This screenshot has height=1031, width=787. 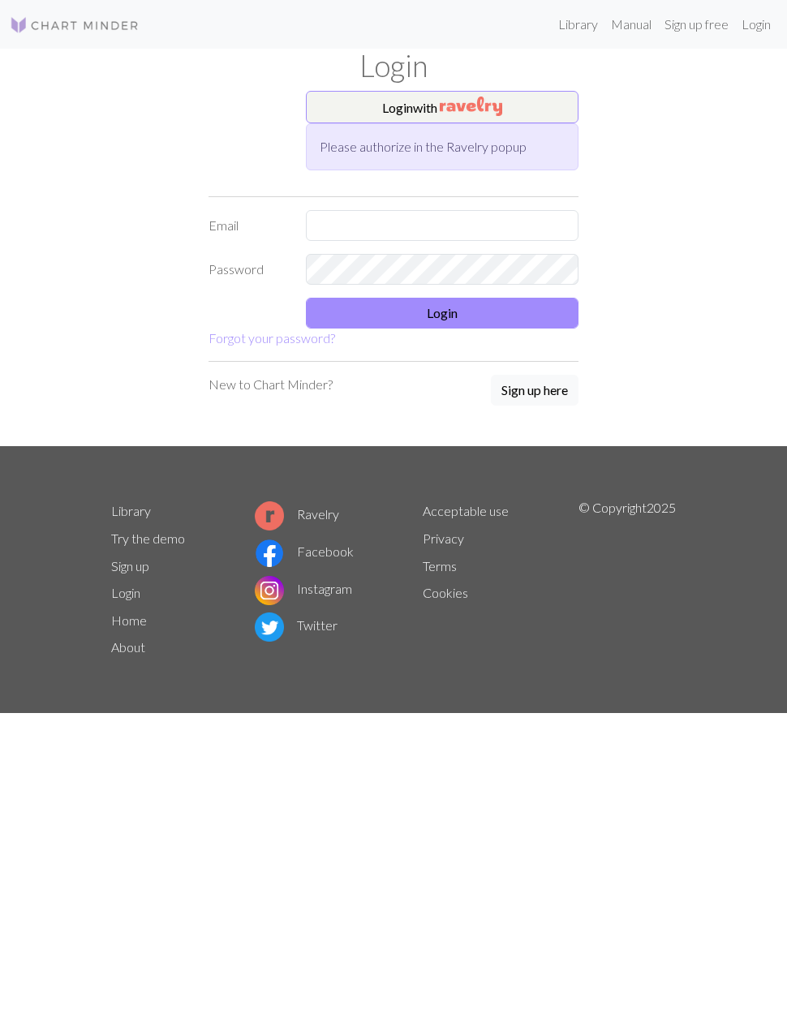 I want to click on a: Manual, so click(x=631, y=24).